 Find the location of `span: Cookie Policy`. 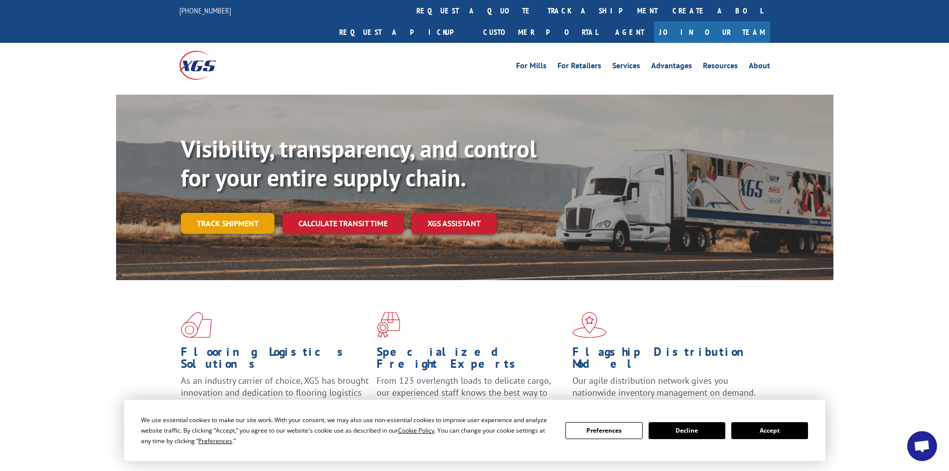

span: Cookie Policy is located at coordinates (416, 430).